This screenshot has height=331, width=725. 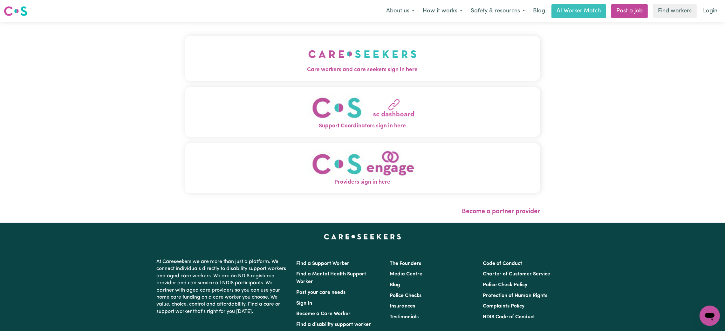 I want to click on a: The Founders, so click(x=405, y=264).